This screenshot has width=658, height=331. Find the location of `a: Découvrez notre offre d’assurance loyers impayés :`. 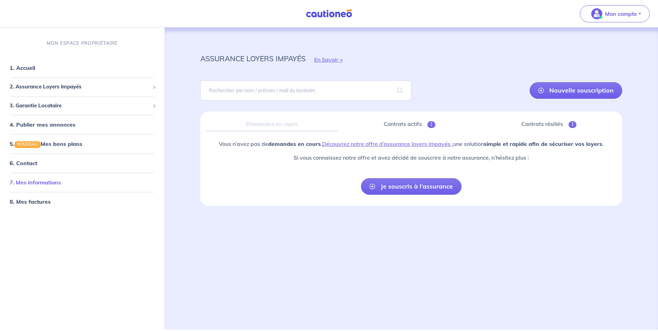

a: Découvrez notre offre d’assurance loyers impayés : is located at coordinates (387, 144).